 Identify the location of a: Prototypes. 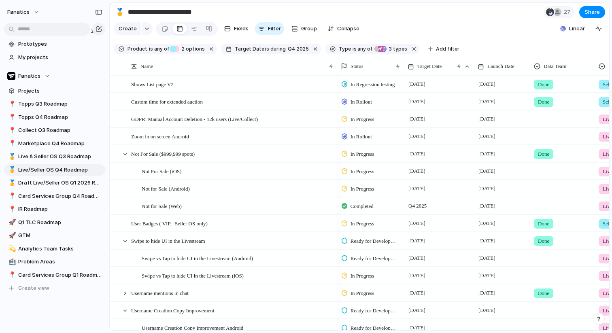
(55, 44).